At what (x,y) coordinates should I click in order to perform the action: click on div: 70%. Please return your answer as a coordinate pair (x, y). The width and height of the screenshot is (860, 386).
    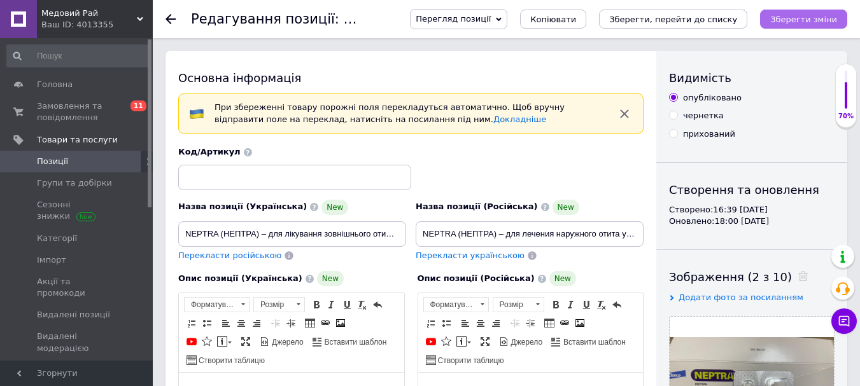
    Looking at the image, I should click on (846, 116).